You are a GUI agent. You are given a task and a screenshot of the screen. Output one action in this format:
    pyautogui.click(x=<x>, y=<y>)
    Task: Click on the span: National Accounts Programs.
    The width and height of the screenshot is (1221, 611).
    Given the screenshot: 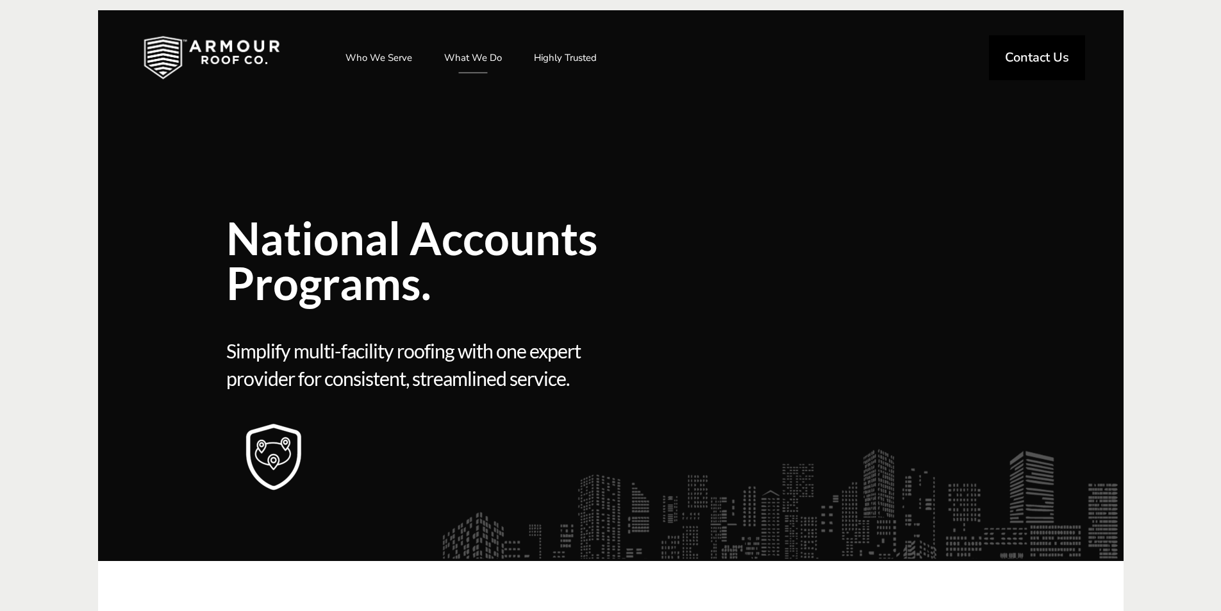 What is the action you would take?
    pyautogui.click(x=512, y=260)
    